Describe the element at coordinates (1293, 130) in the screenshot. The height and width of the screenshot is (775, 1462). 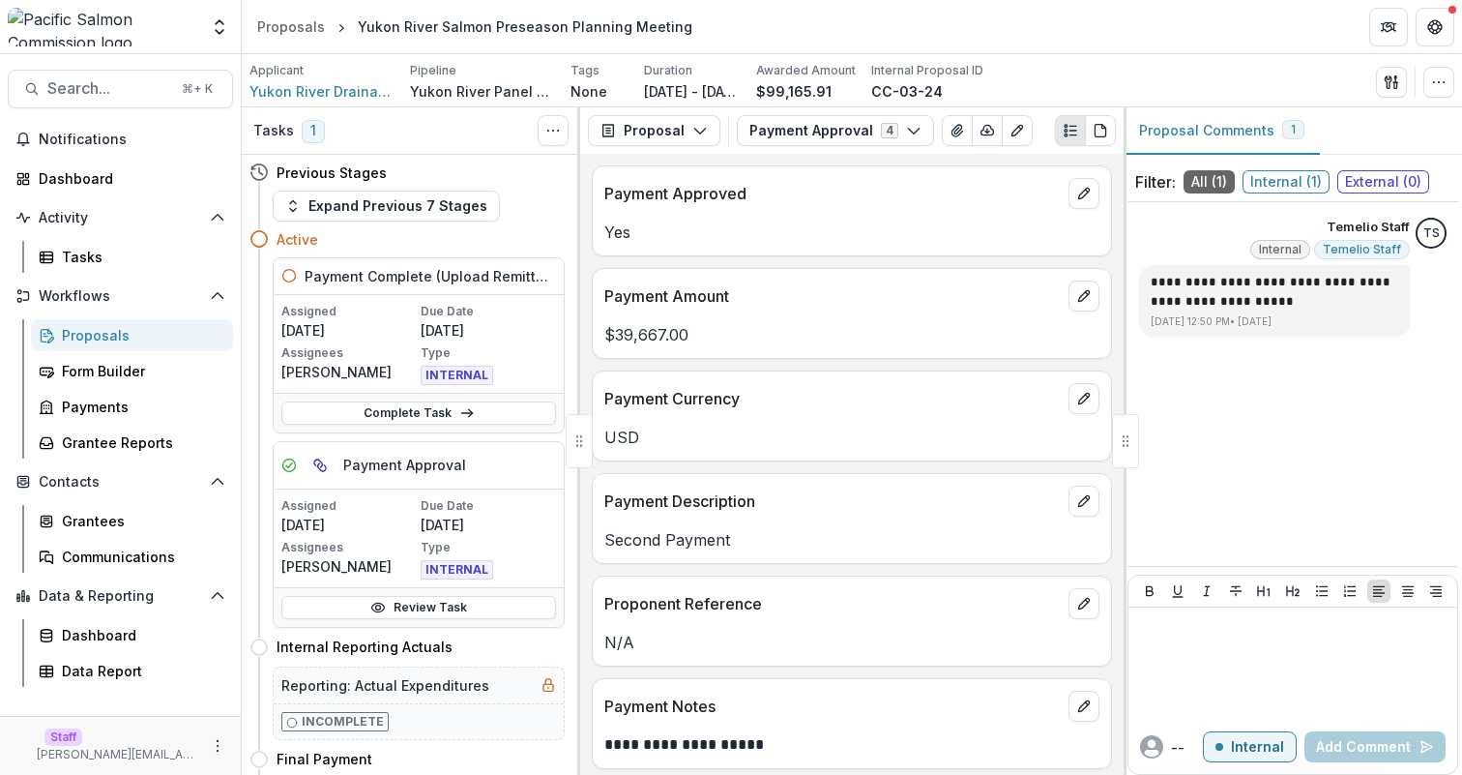
I see `span: 1` at that location.